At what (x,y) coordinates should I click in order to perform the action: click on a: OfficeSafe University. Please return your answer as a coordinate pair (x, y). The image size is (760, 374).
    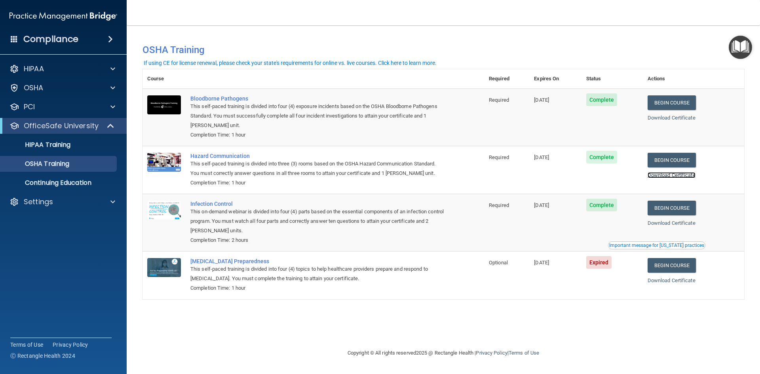
    Looking at the image, I should click on (62, 126).